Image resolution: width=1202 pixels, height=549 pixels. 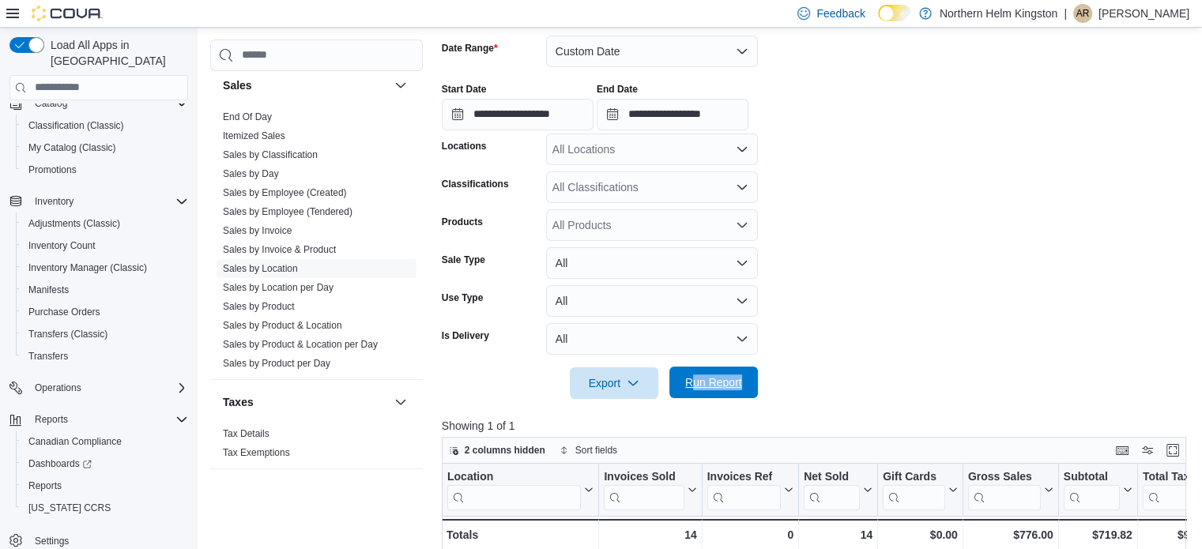 I want to click on a: Sales by Invoice, so click(x=257, y=231).